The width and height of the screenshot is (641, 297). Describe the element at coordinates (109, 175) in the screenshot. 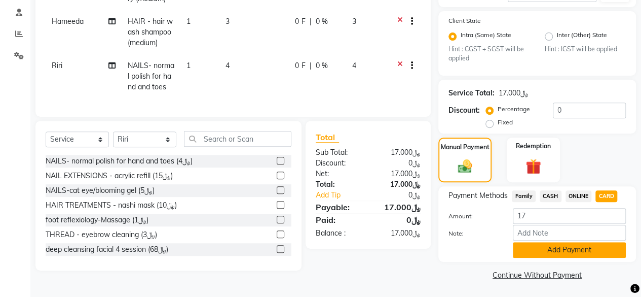

I see `div: NAIL EXTENSIONS - acrylic refill (﷼15)` at that location.